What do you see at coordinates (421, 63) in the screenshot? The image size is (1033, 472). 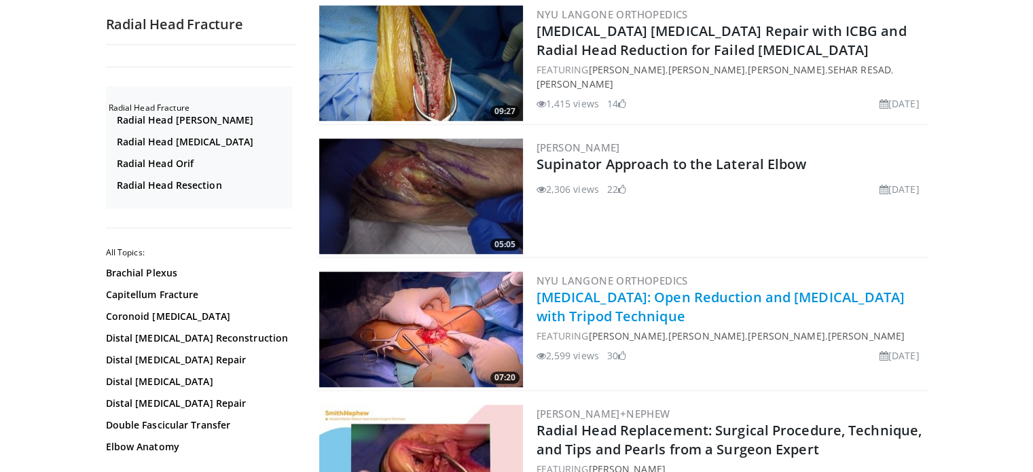 I see `img: 701f4cd5-525e-4ba9-aa50-79fb4386ff7d.jpg.300x170_q85_crop-smart_upscale.jpg` at bounding box center [421, 63].